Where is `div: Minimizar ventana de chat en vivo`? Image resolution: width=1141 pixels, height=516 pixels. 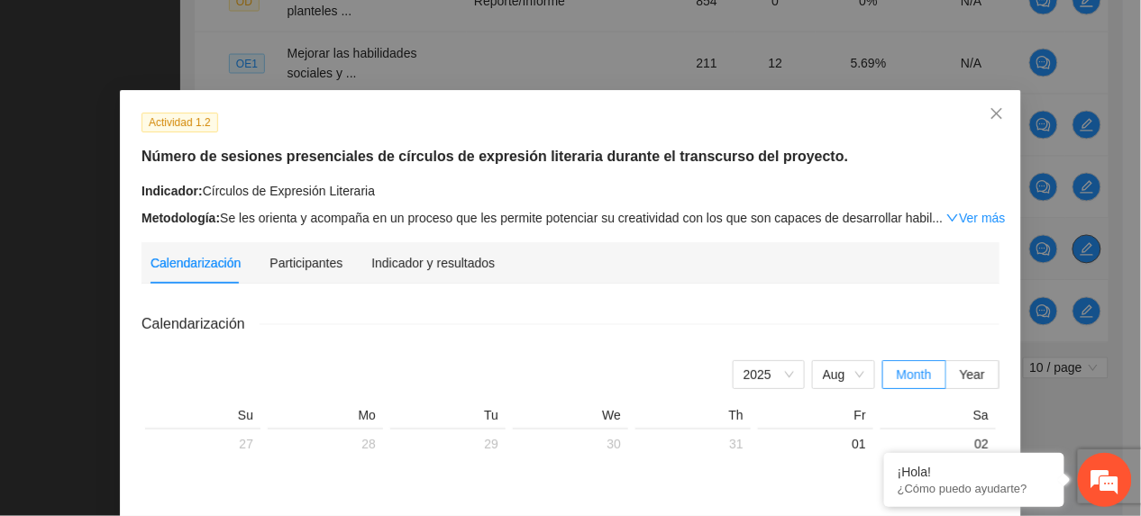 div: Minimizar ventana de chat en vivo is located at coordinates (317, 31).